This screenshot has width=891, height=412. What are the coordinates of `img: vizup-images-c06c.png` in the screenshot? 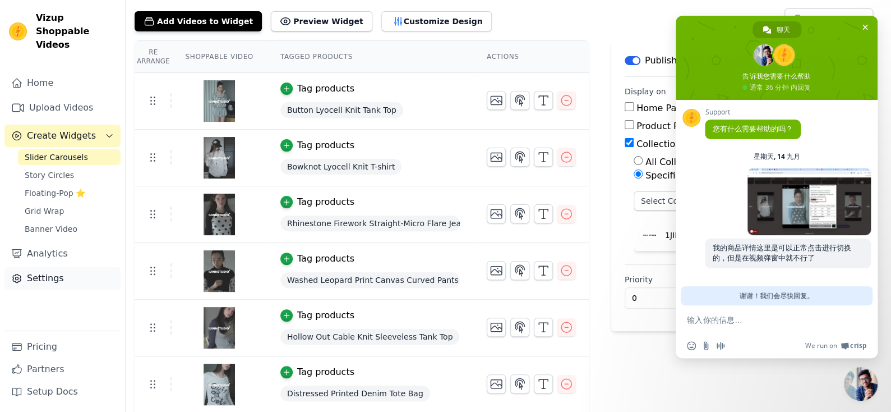 It's located at (219, 327).